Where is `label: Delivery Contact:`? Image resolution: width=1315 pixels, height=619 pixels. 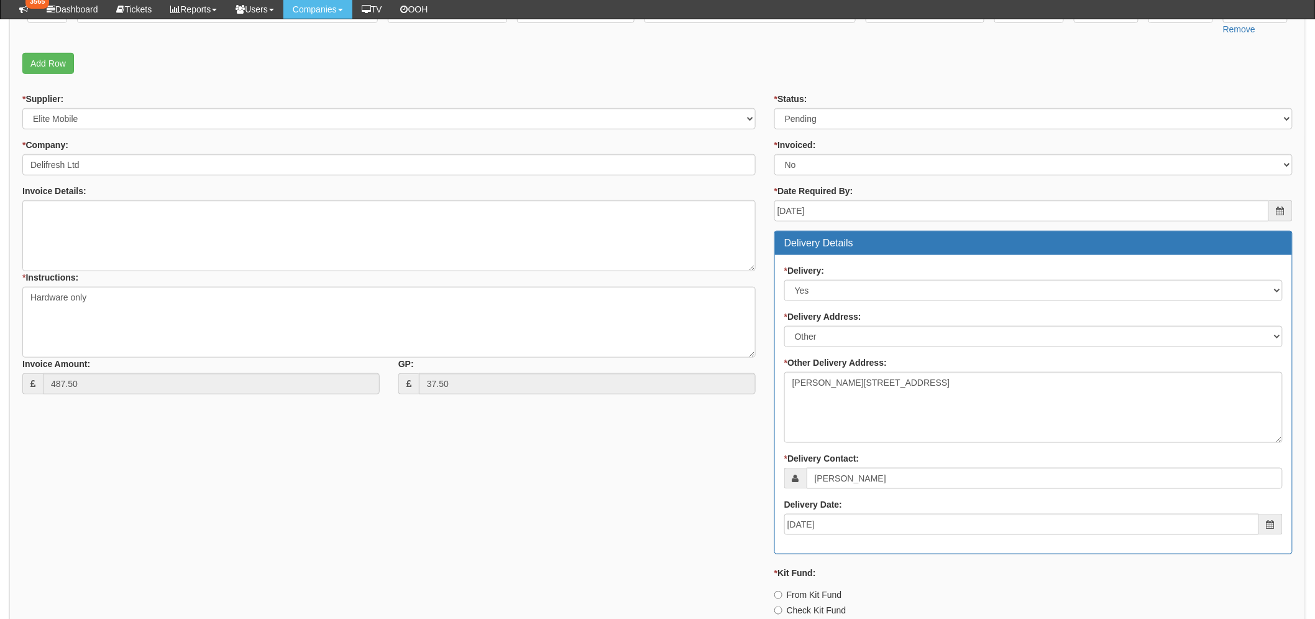 label: Delivery Contact: is located at coordinates (822, 458).